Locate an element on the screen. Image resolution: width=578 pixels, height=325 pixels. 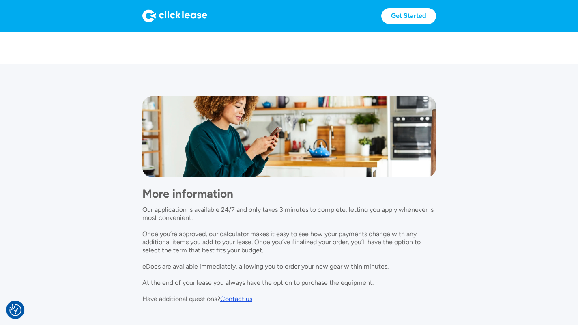
img: Logo is located at coordinates (175, 16).